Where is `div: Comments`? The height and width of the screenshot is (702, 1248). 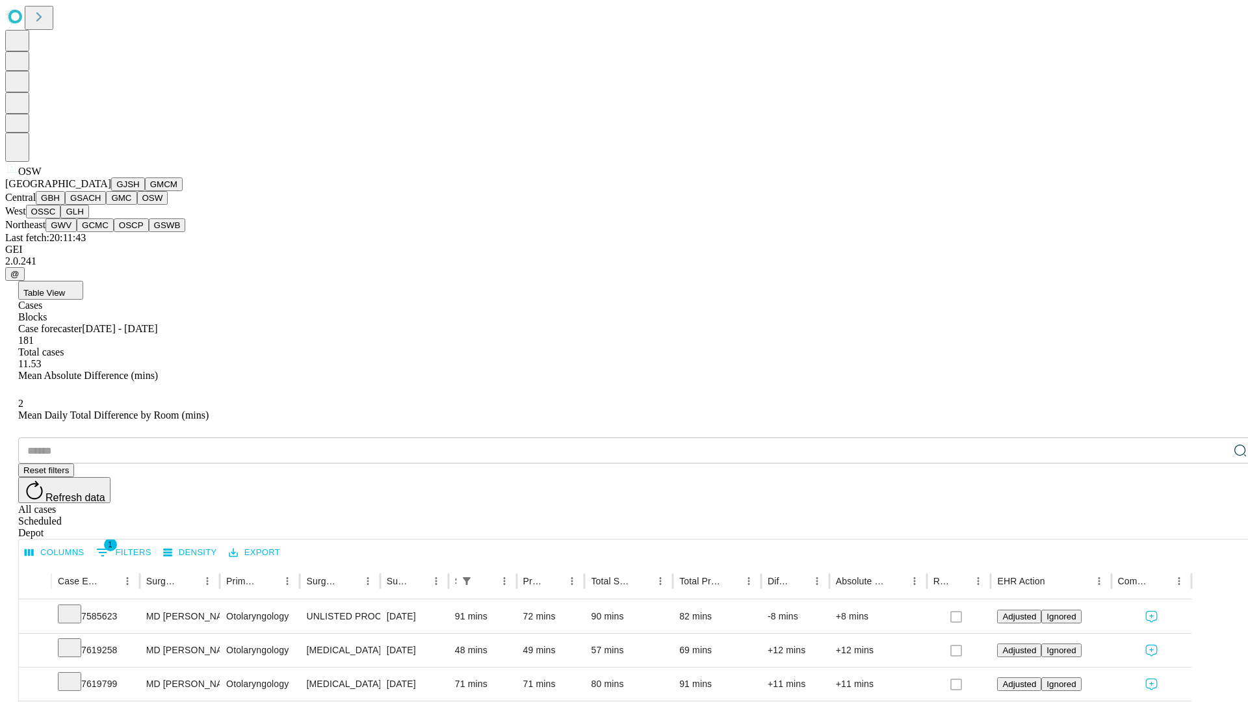
div: Comments is located at coordinates (1134, 581).